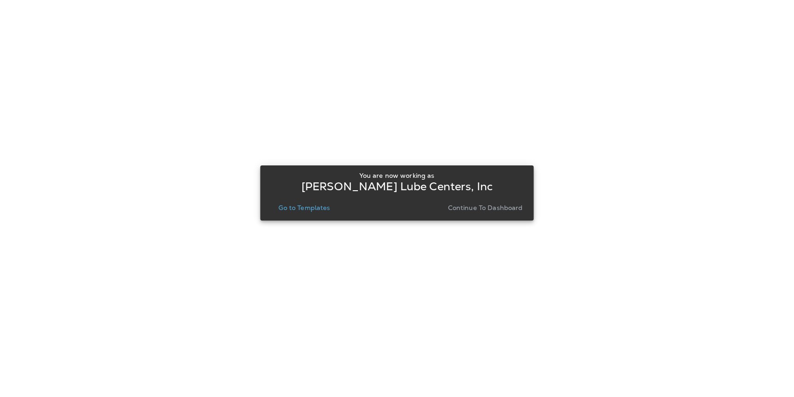  Describe the element at coordinates (304, 208) in the screenshot. I see `p: Go to Templates` at that location.